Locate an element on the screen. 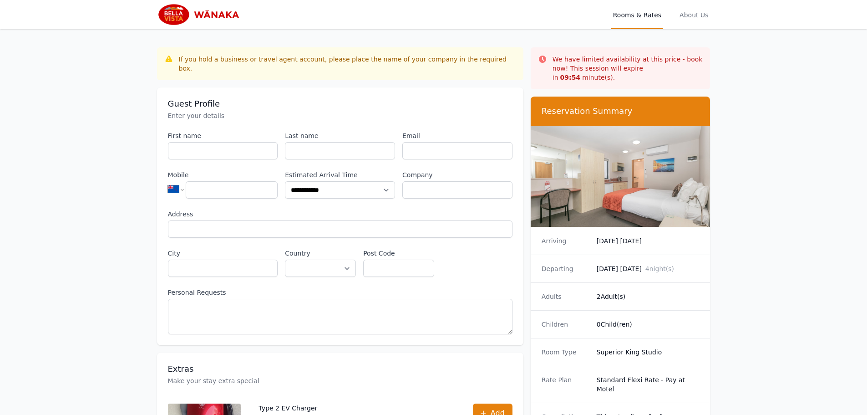 The image size is (867, 415). label: Company is located at coordinates (458, 175).